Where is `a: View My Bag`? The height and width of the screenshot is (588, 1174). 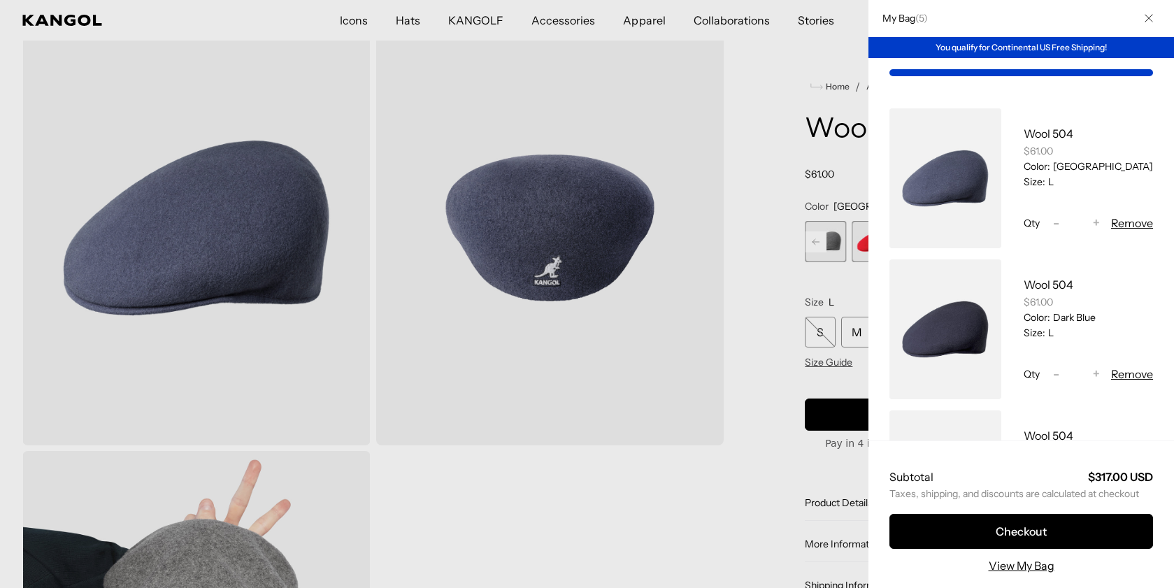
a: View My Bag is located at coordinates (1022, 566).